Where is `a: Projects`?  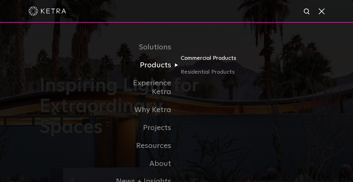 a: Projects is located at coordinates (144, 128).